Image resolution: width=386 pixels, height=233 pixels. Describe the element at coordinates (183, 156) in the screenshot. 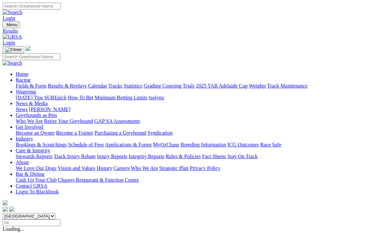

I see `a: Rules & Policies` at that location.